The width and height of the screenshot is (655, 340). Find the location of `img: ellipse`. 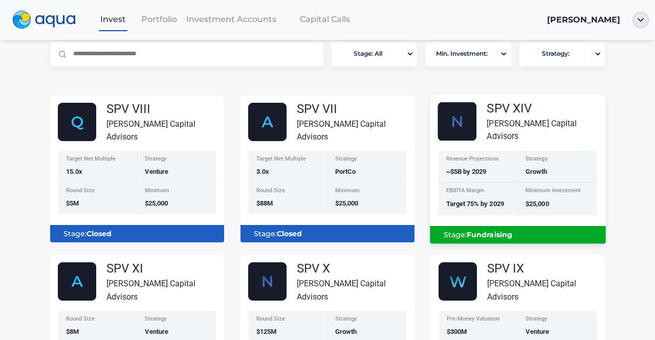

img: ellipse is located at coordinates (641, 20).